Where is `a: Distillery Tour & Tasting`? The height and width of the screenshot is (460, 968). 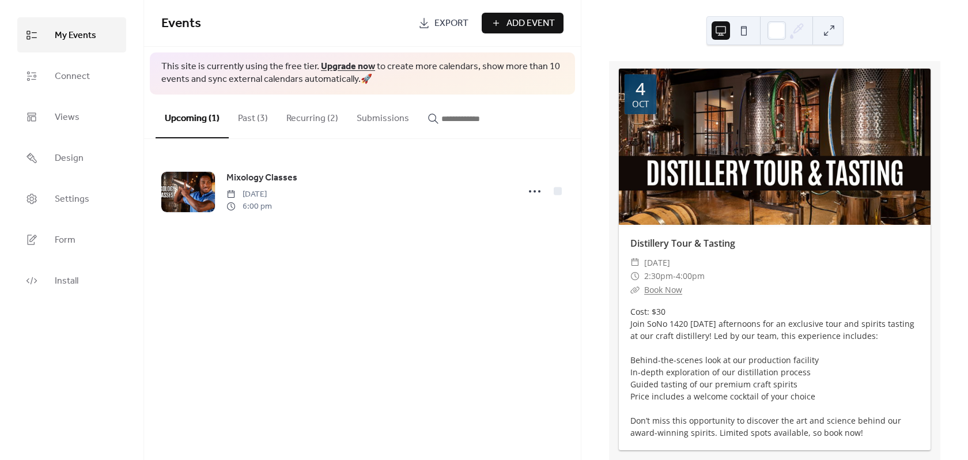 a: Distillery Tour & Tasting is located at coordinates (683, 243).